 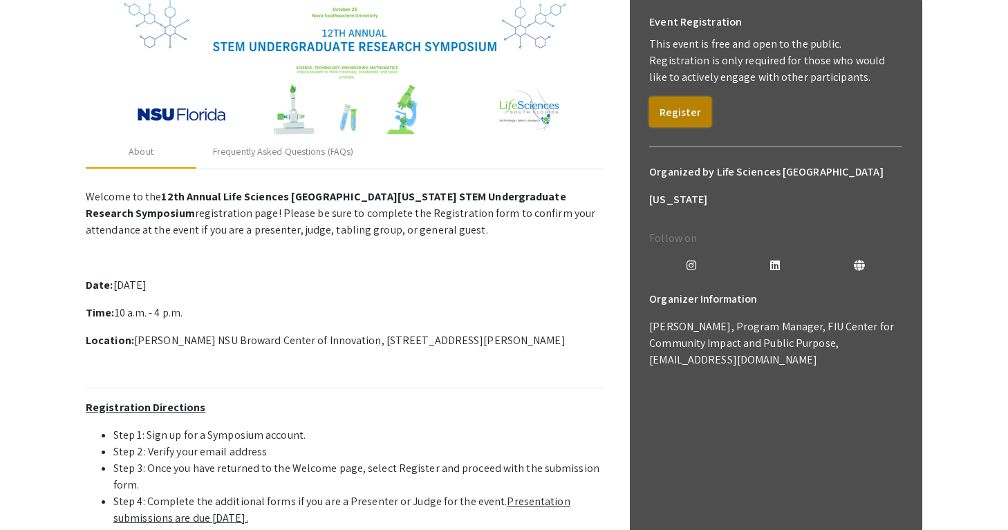 What do you see at coordinates (359, 510) in the screenshot?
I see `li: Step 4: Complete the additional forms if you are a Presenter or Judge for the event.` at bounding box center [359, 510].